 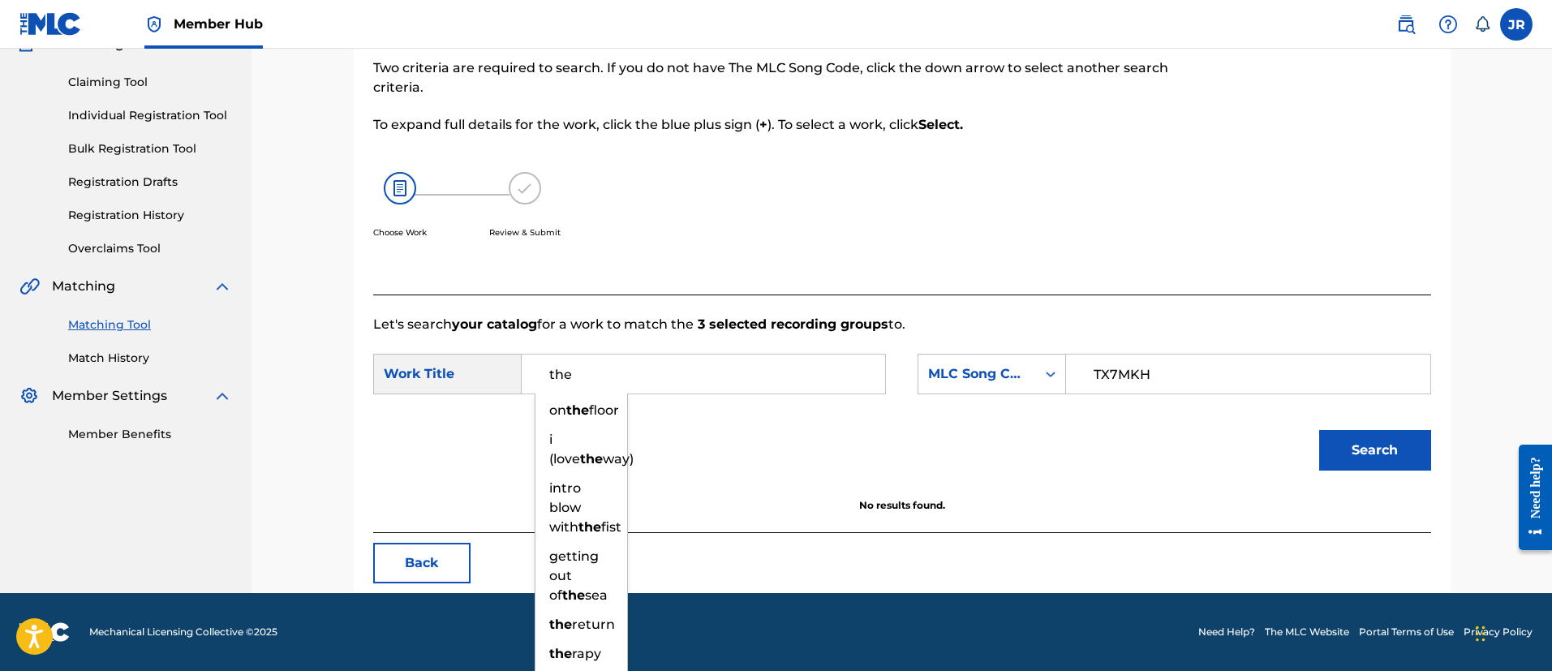 I want to click on a: Claiming Tool, so click(x=150, y=82).